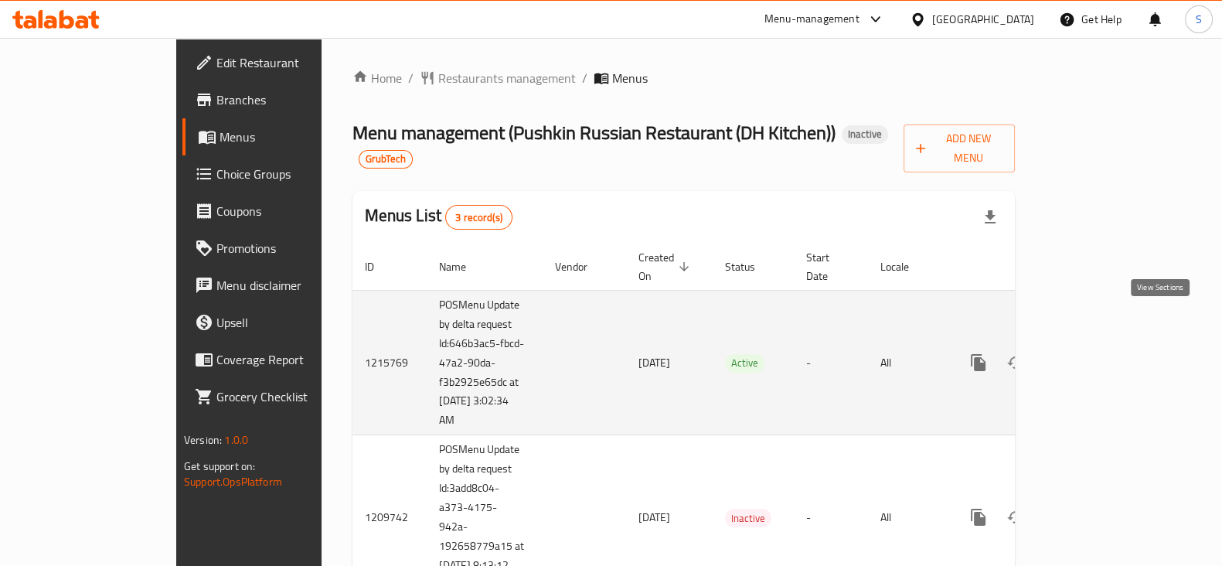  What do you see at coordinates (750, 267) in the screenshot?
I see `span: Status` at bounding box center [750, 267].